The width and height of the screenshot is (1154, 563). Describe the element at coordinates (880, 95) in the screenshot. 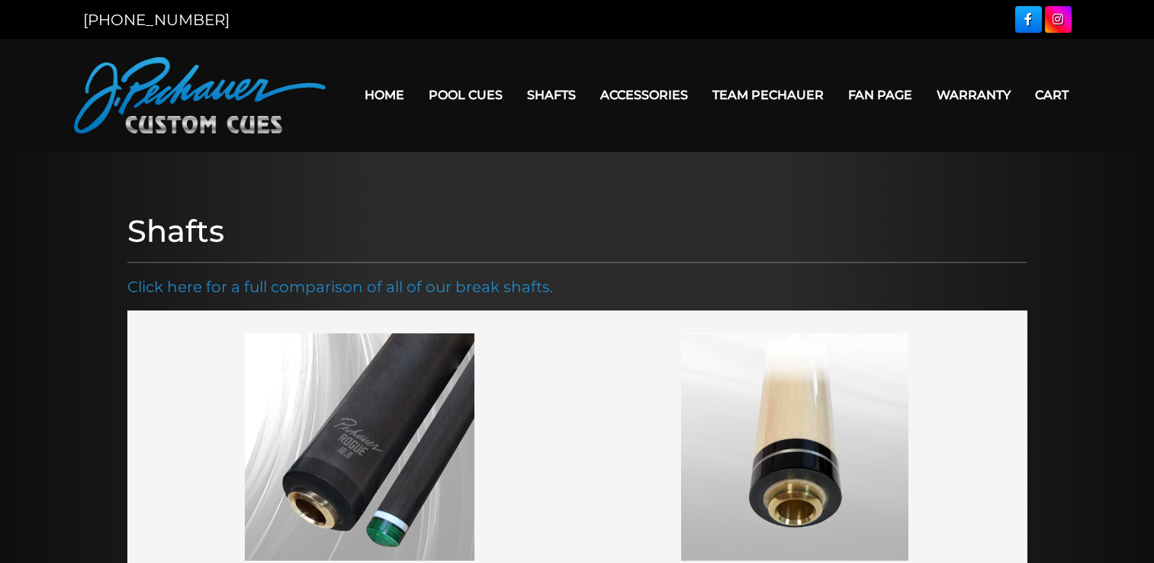

I see `a: Fan Page` at that location.